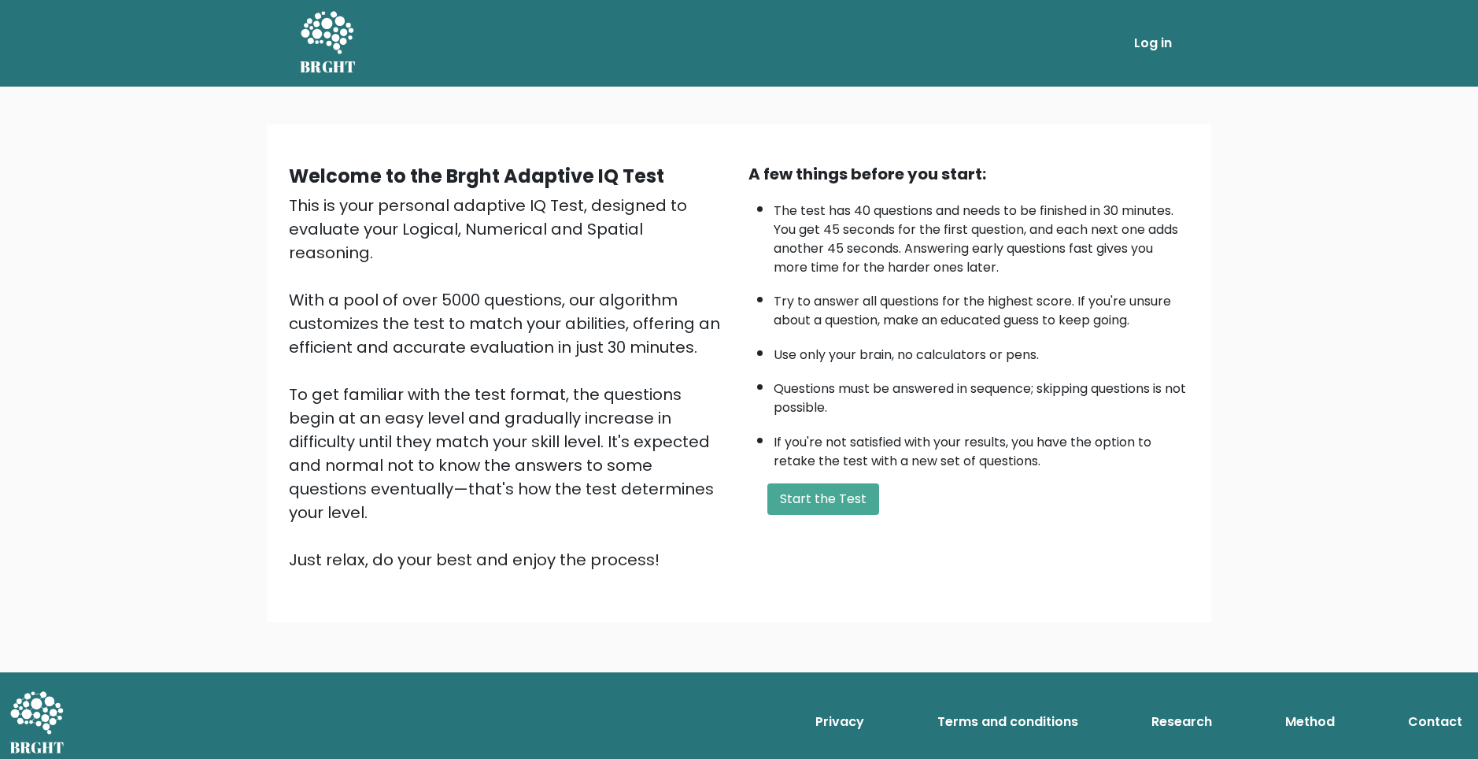  What do you see at coordinates (509, 382) in the screenshot?
I see `div: This is your personal adaptive IQ Test, designed to evaluate your Logical, Numerical and Spatial ...` at bounding box center [509, 382].